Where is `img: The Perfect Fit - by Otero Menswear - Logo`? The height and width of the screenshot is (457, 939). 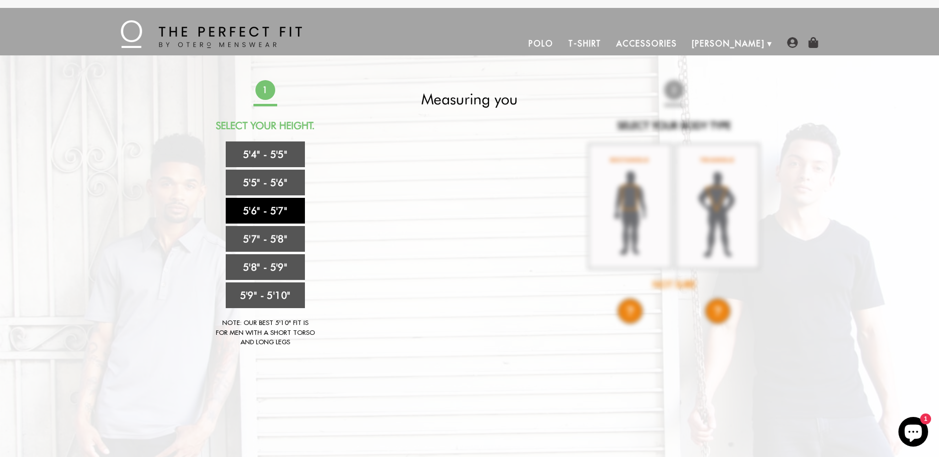
img: The Perfect Fit - by Otero Menswear - Logo is located at coordinates (211, 34).